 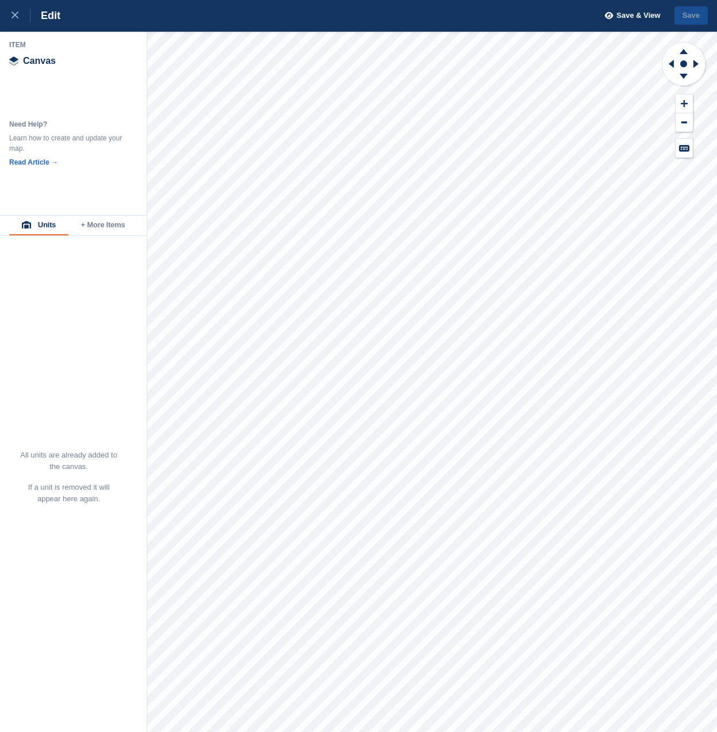 What do you see at coordinates (14, 61) in the screenshot?
I see `img: canvas-icn.9d1aba5b.svg` at bounding box center [14, 61].